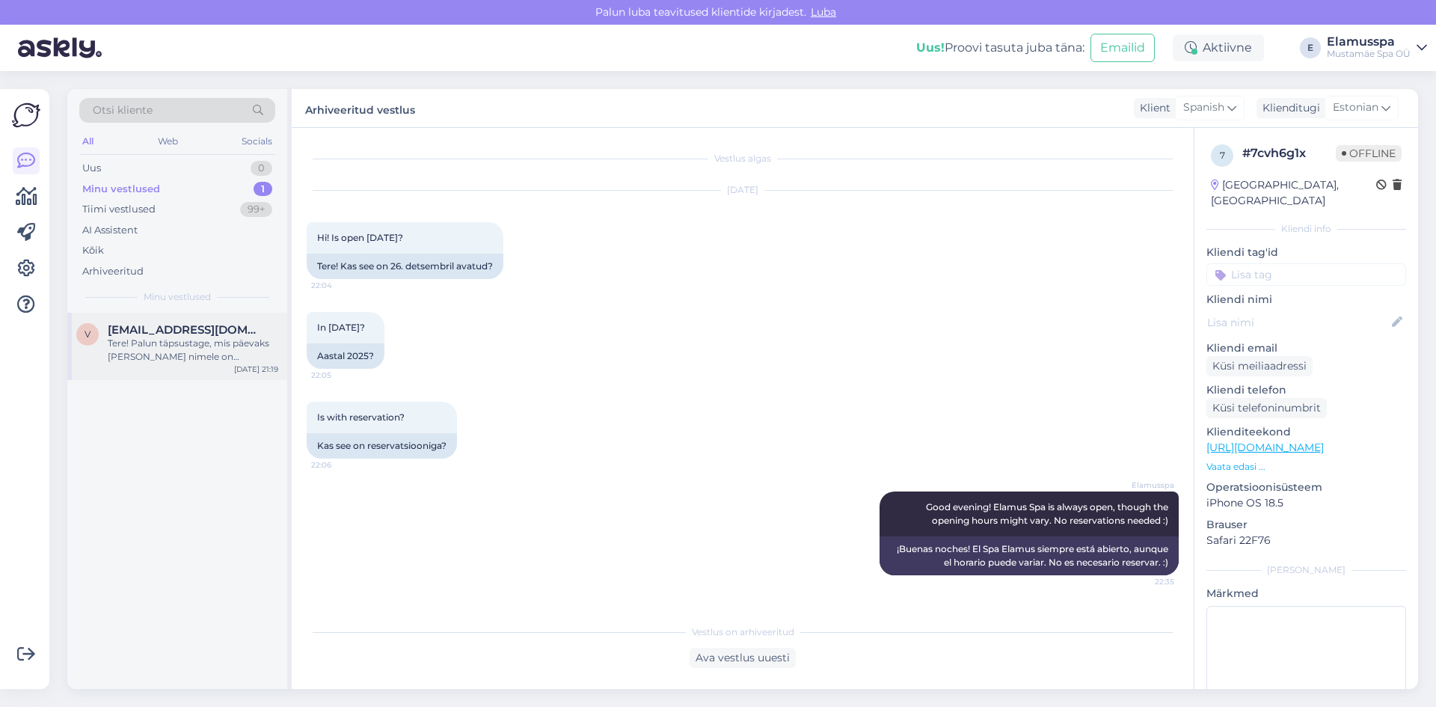  What do you see at coordinates (1306, 229) in the screenshot?
I see `div: Kliendi info` at bounding box center [1306, 229].